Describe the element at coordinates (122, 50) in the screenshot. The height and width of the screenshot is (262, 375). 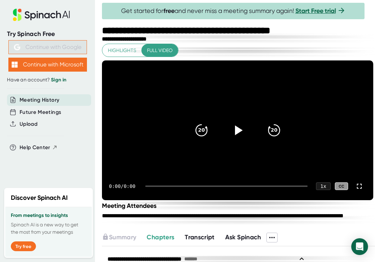
I see `button: Highlights` at that location.